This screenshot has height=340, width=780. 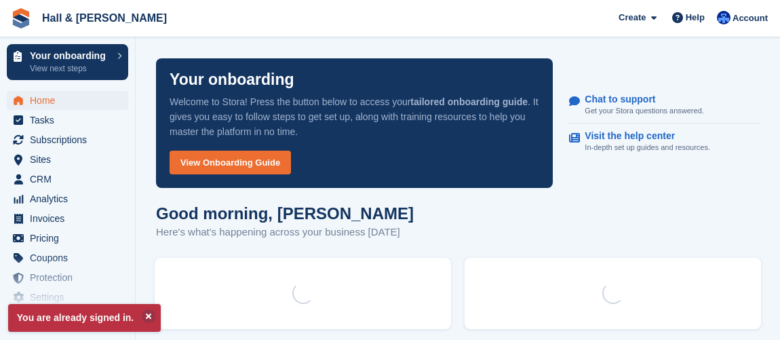 What do you see at coordinates (21, 18) in the screenshot?
I see `img: stora-icon-8386f47178a22dfd0bd8f6a31ec36ba5ce8667c1dd55bd0f319d3a0aa187defe.svg` at bounding box center [21, 18].